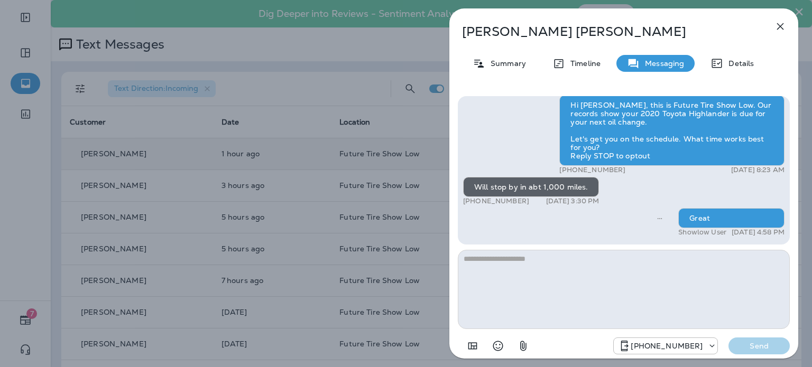 Image resolution: width=812 pixels, height=367 pixels. Describe the element at coordinates (498, 346) in the screenshot. I see `button: Select an emoji` at that location.